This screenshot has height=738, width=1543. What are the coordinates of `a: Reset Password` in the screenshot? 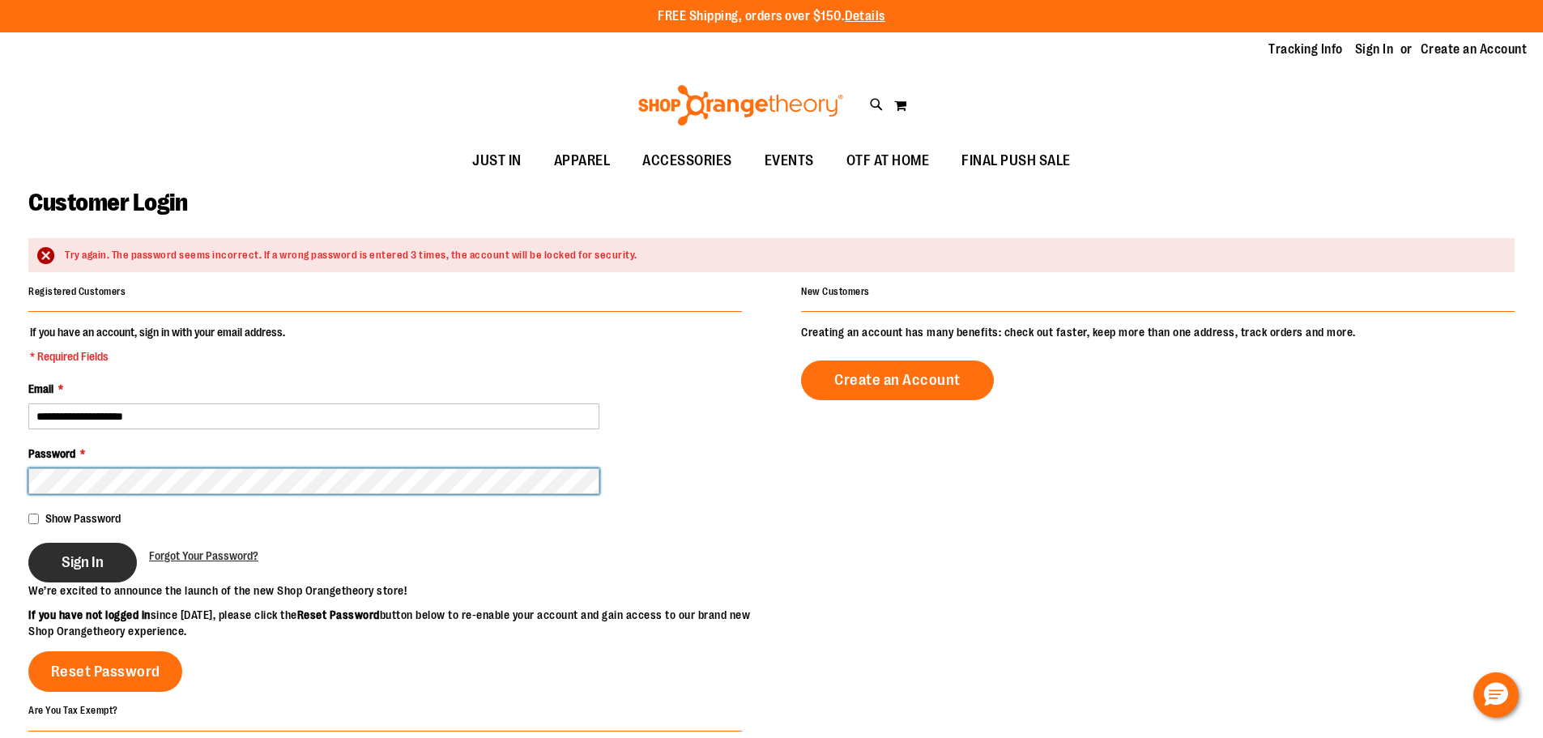 It's located at (105, 672).